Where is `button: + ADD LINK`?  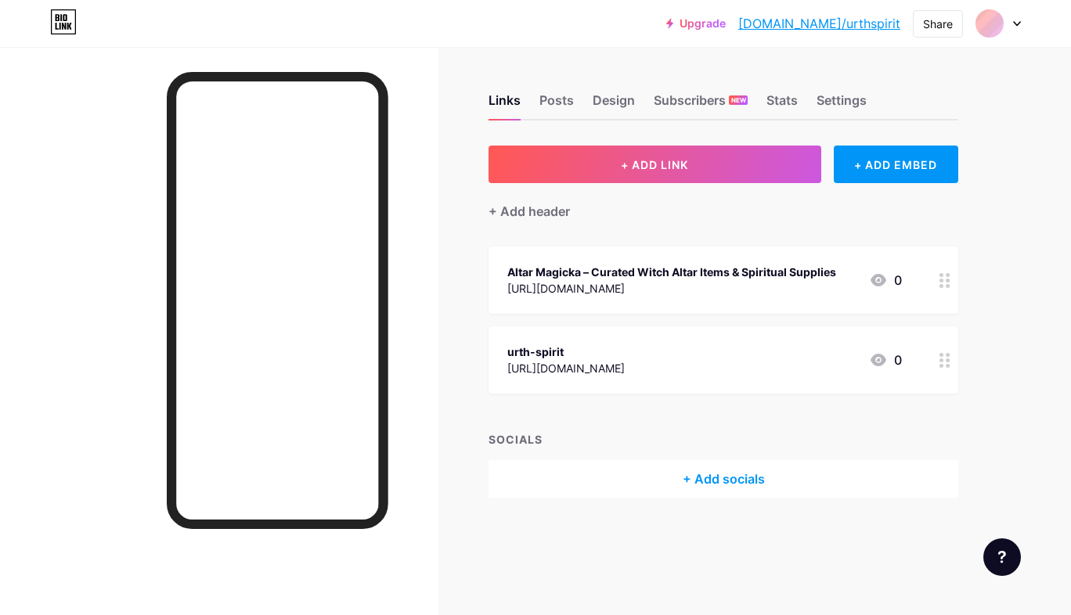 button: + ADD LINK is located at coordinates (655, 164).